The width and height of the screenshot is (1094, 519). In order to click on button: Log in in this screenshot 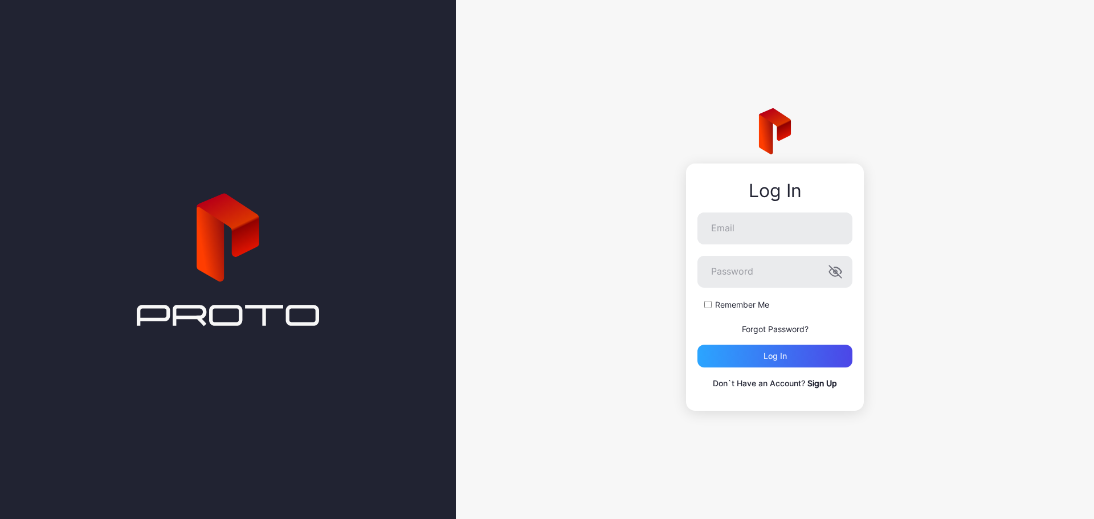, I will do `click(775, 356)`.